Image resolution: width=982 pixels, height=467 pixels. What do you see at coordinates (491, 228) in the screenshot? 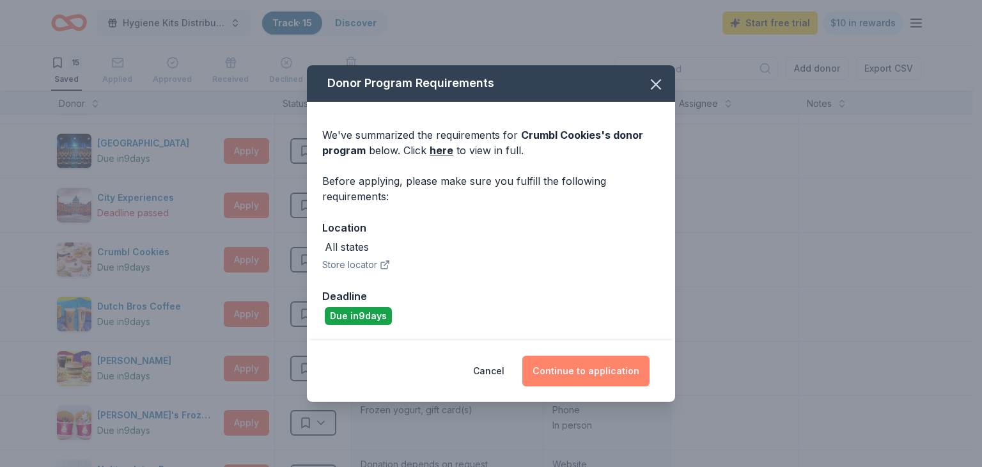
I see `div: Location` at bounding box center [491, 228].